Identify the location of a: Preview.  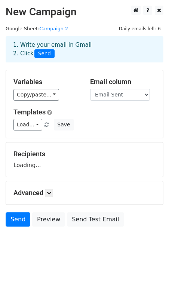
(49, 219).